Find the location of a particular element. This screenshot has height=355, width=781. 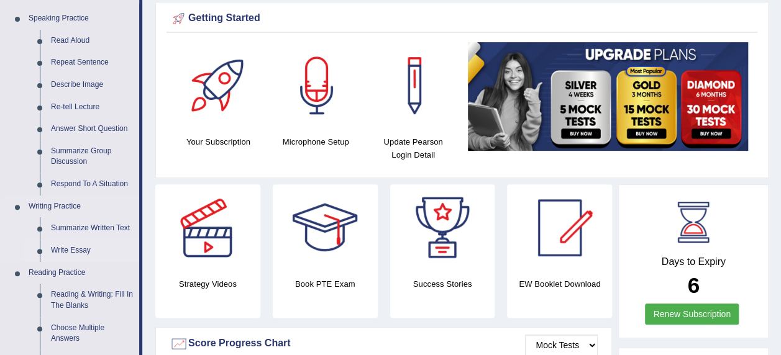

a: Repeat Sentence is located at coordinates (92, 63).